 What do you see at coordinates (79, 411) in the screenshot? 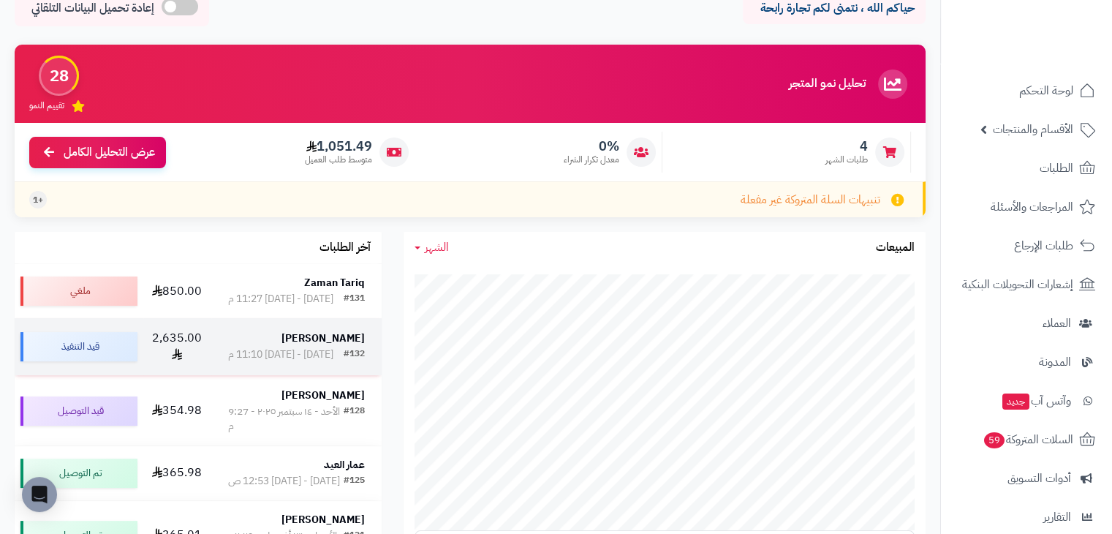
I see `div: قيد التوصيل` at bounding box center [79, 411].